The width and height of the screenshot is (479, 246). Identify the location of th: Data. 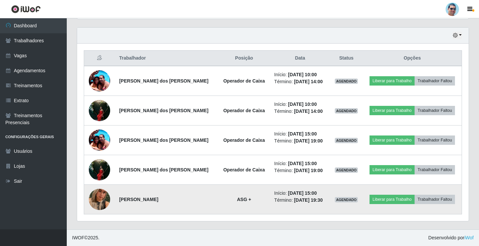
(300, 58).